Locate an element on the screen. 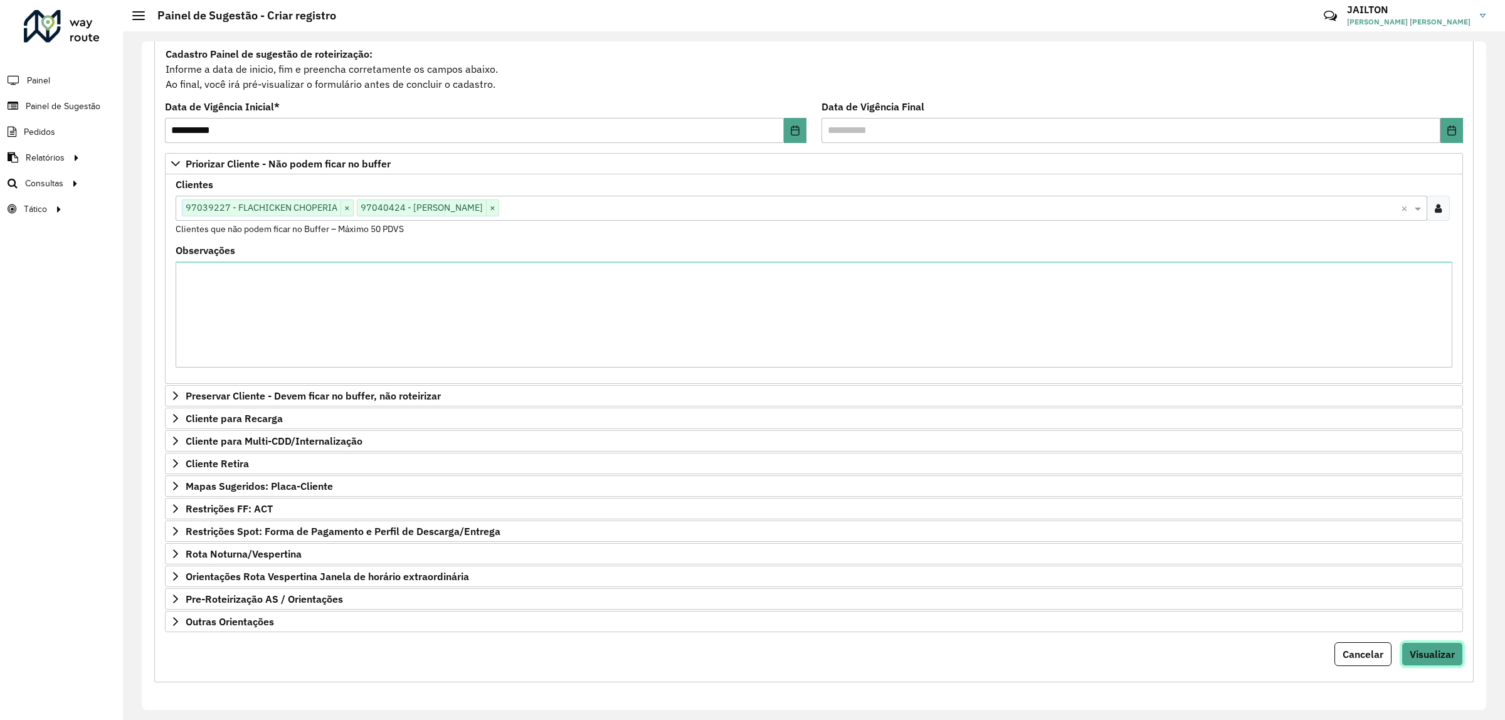 This screenshot has width=1505, height=720. span: Pre-Roteirização AS / Orientações is located at coordinates (264, 599).